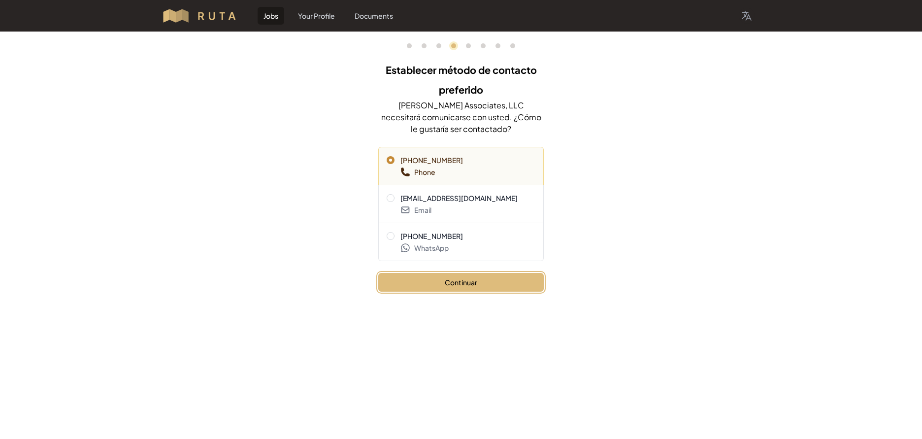 The height and width of the screenshot is (439, 922). I want to click on span: Email, so click(468, 210).